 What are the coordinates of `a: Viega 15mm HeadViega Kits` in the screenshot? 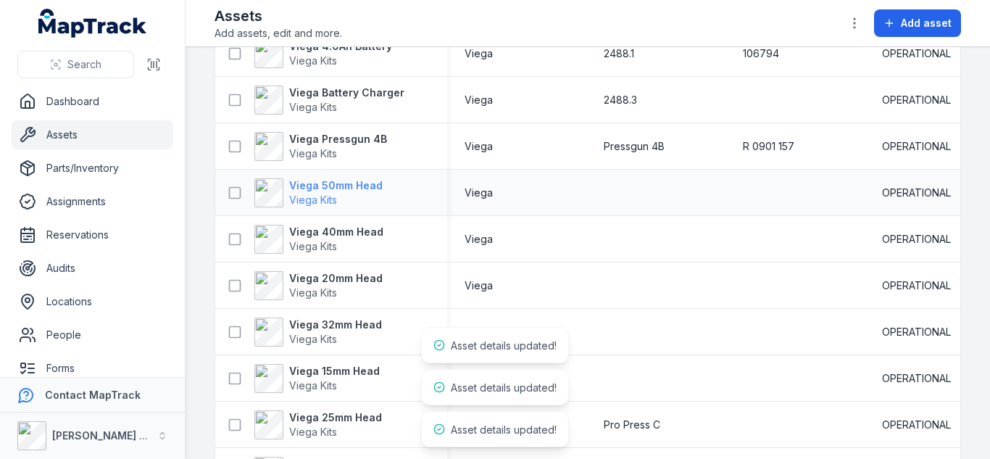 It's located at (317, 378).